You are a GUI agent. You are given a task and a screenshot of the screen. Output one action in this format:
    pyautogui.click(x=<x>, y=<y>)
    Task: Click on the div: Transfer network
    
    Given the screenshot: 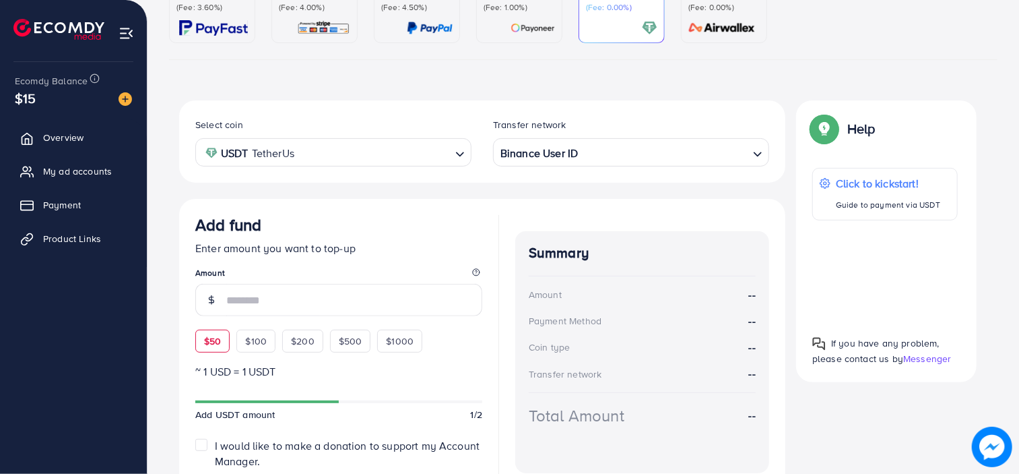 What is the action you would take?
    pyautogui.click(x=565, y=374)
    